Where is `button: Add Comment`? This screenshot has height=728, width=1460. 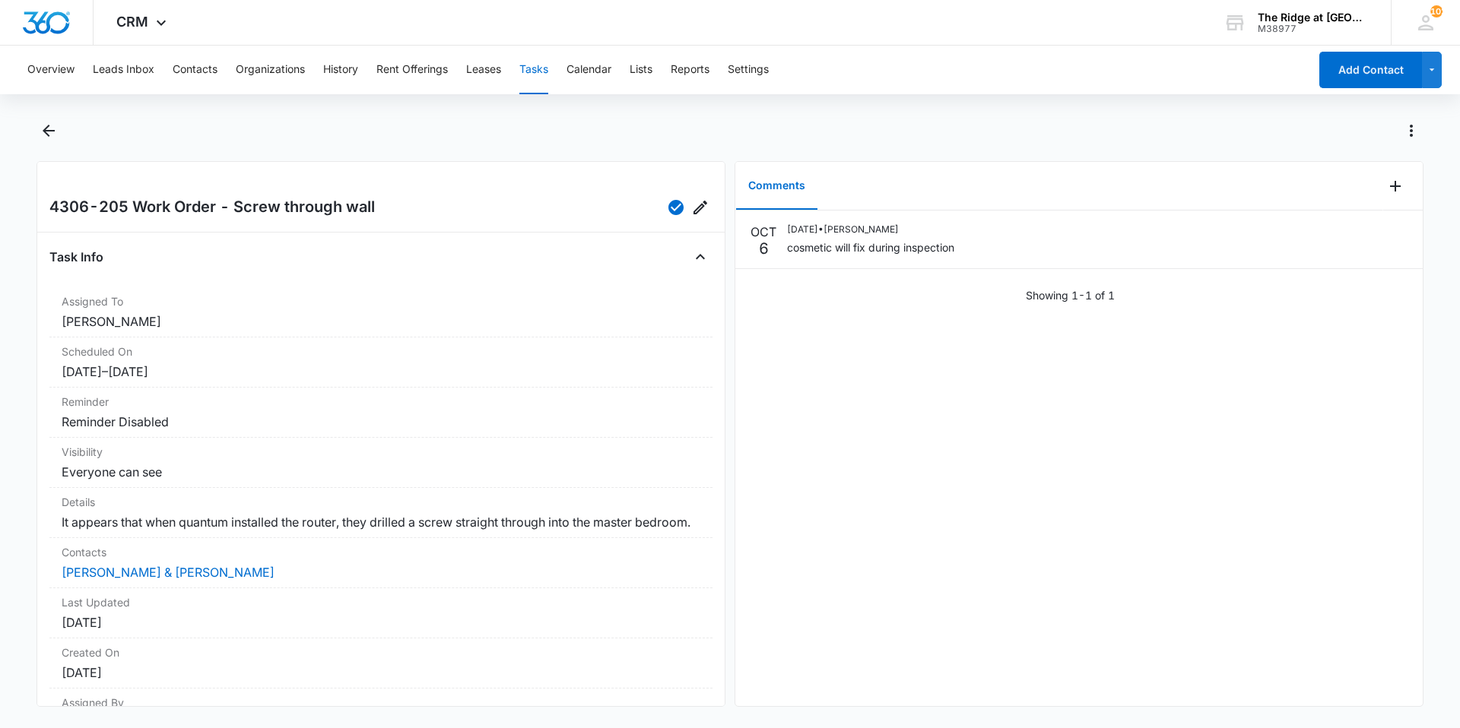
button: Add Comment is located at coordinates (1395, 186).